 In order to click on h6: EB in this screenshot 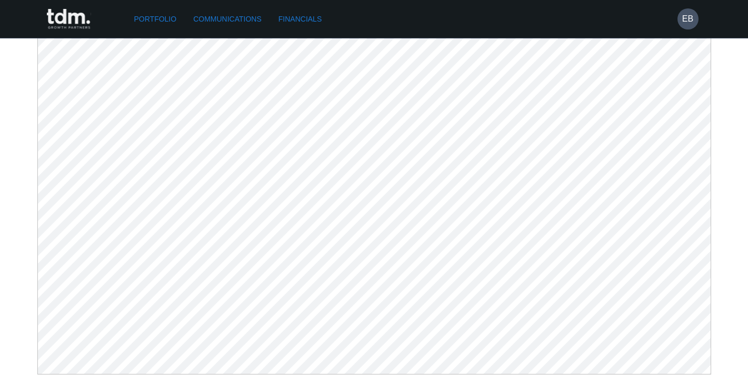, I will do `click(688, 19)`.